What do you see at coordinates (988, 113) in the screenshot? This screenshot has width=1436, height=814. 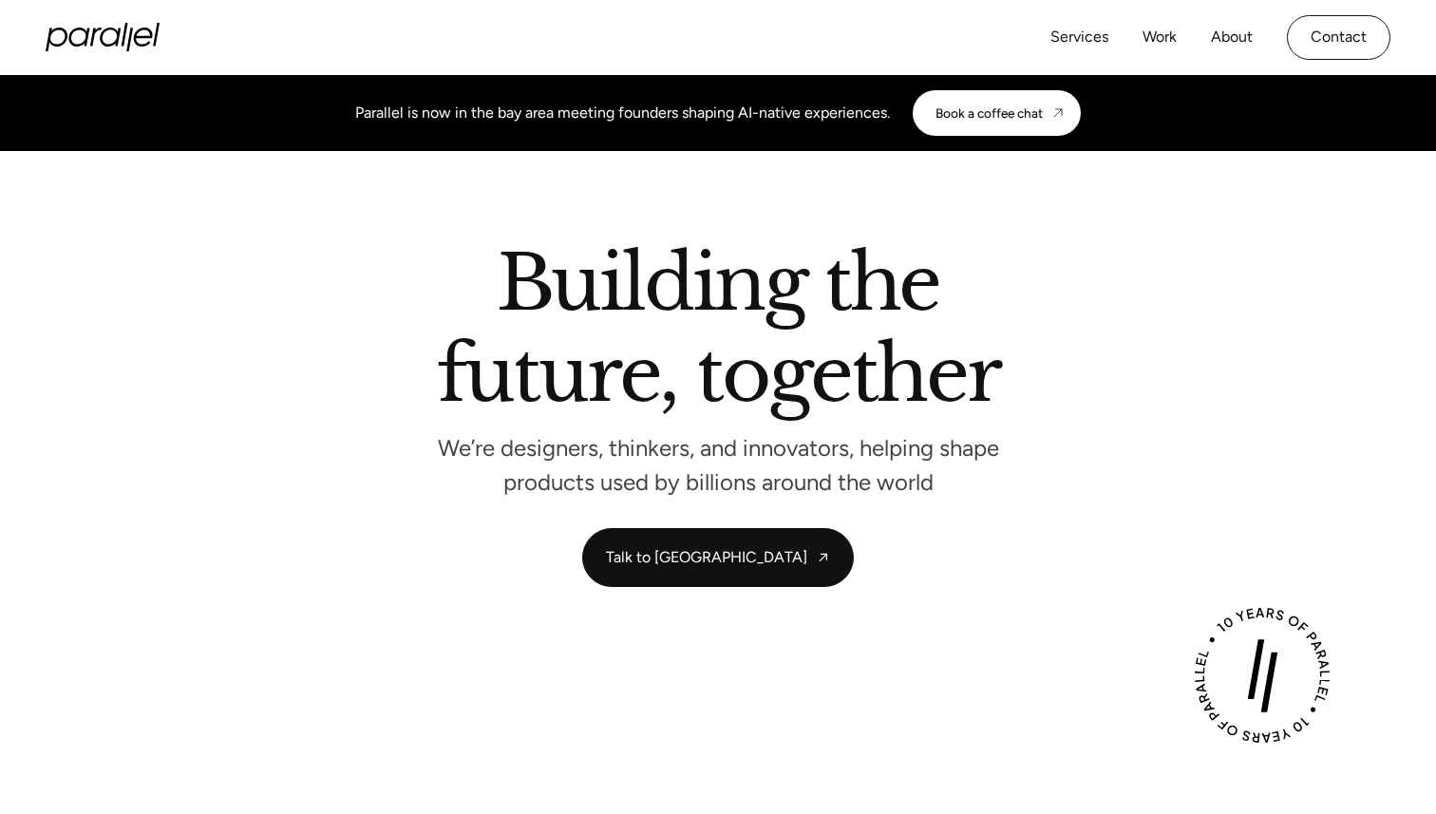 I see `div: Book a coffee chat` at bounding box center [988, 113].